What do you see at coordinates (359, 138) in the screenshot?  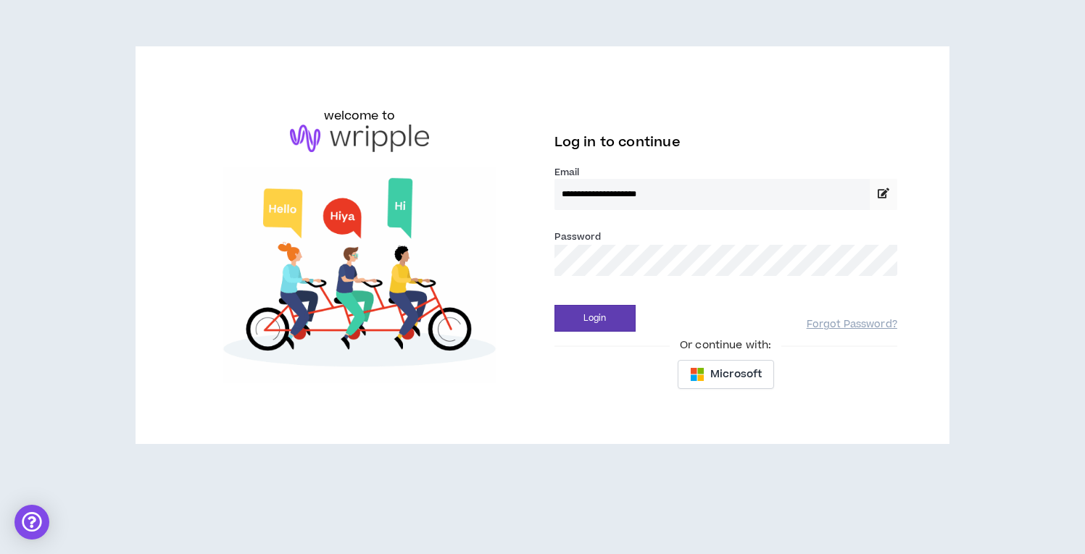 I see `img: logo-brand.png` at bounding box center [359, 138].